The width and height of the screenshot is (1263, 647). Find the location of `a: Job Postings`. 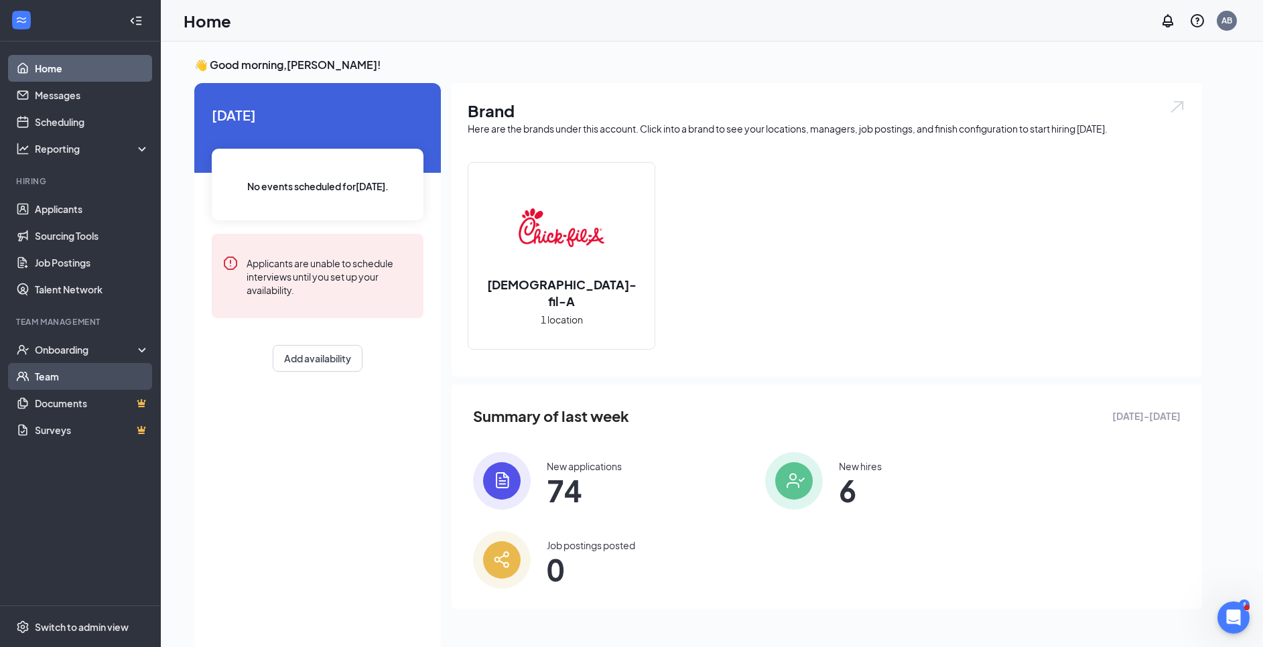

a: Job Postings is located at coordinates (92, 263).